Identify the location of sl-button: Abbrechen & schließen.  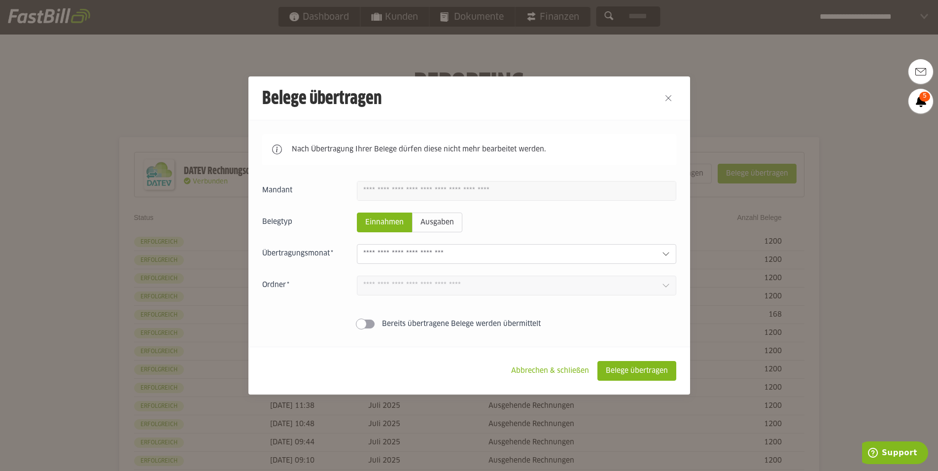
(550, 371).